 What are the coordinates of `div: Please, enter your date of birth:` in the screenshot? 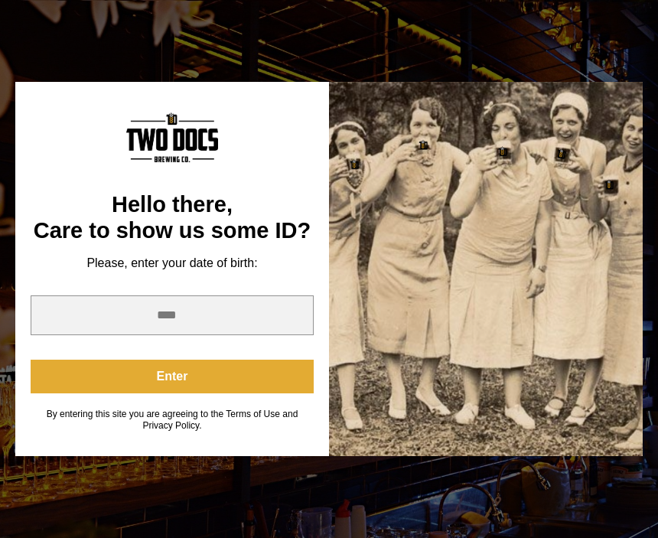 It's located at (172, 263).